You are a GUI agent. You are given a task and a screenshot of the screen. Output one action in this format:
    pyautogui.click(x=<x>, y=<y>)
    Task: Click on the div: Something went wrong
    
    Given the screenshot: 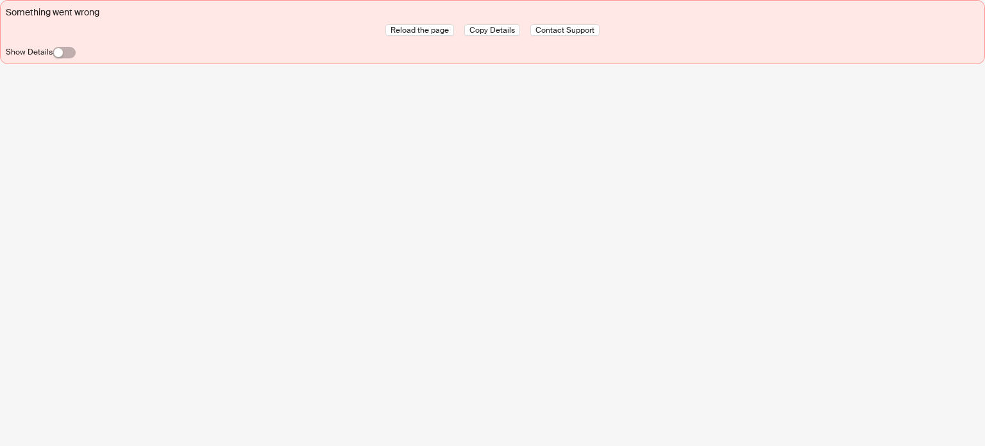 What is the action you would take?
    pyautogui.click(x=492, y=12)
    